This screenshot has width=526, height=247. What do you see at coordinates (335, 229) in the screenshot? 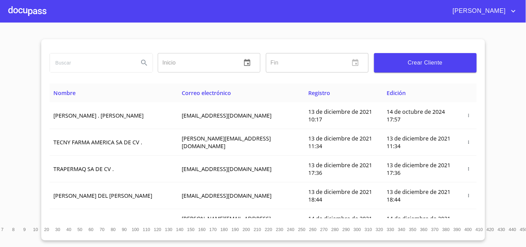
I see `span: 280` at bounding box center [335, 229].